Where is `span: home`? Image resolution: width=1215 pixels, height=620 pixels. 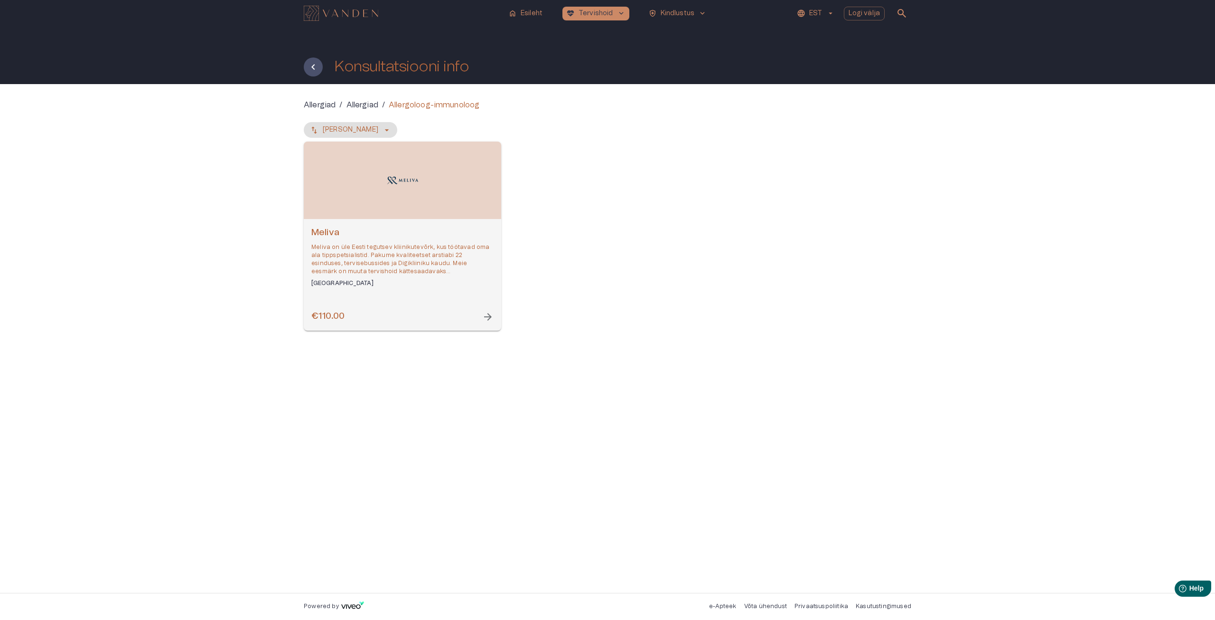 span: home is located at coordinates (513, 13).